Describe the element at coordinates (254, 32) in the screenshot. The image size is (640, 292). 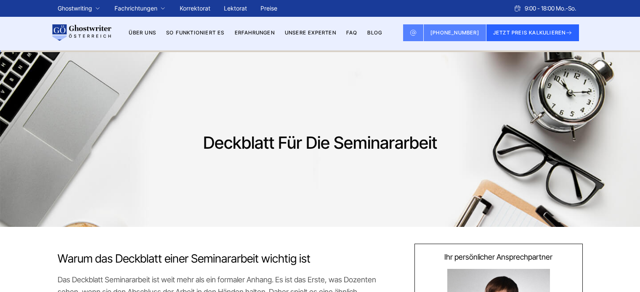
I see `a: Erfahrungen` at that location.